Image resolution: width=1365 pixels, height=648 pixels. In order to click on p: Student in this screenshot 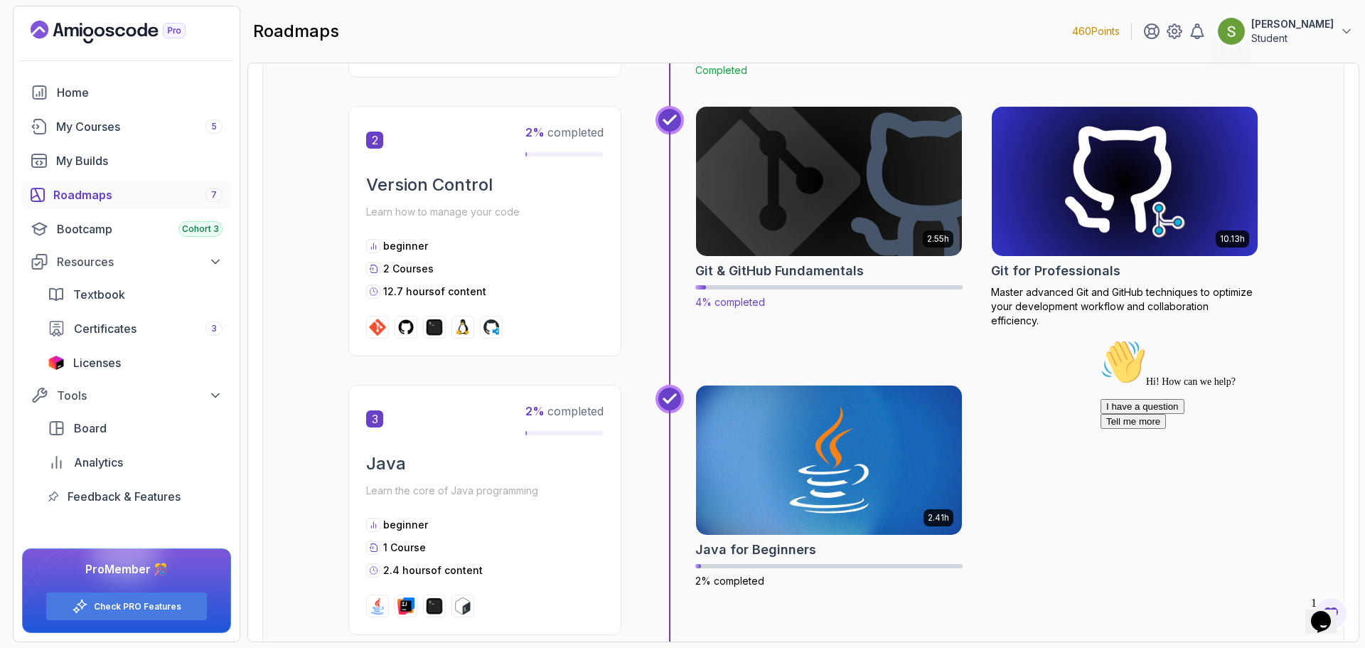, I will do `click(1293, 38)`.